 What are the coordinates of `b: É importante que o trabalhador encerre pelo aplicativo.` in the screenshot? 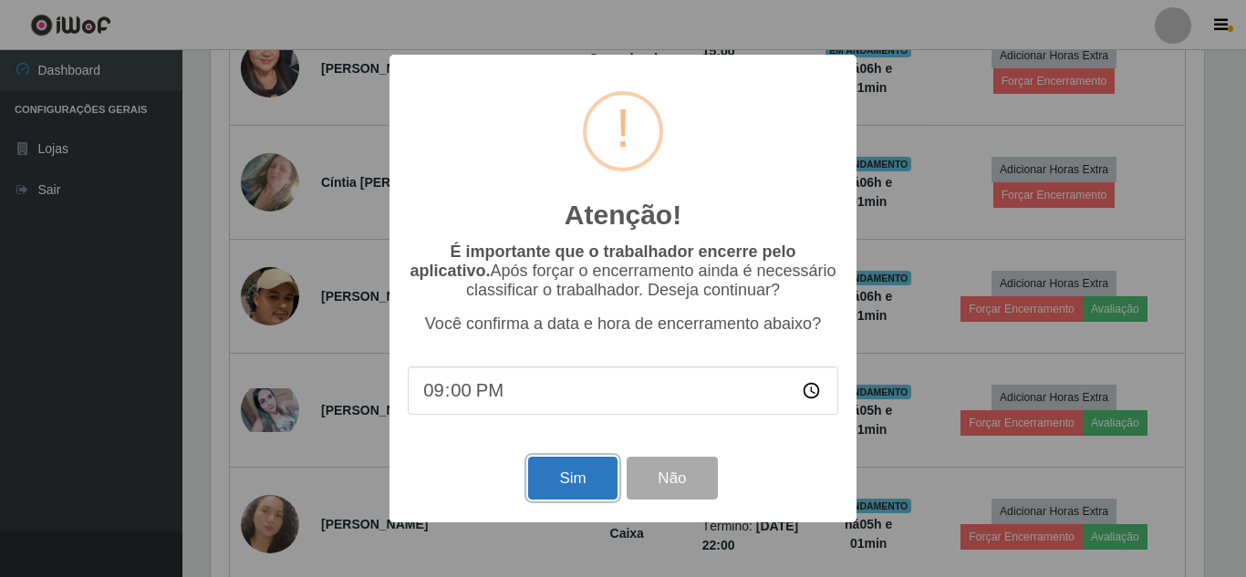 It's located at (602, 261).